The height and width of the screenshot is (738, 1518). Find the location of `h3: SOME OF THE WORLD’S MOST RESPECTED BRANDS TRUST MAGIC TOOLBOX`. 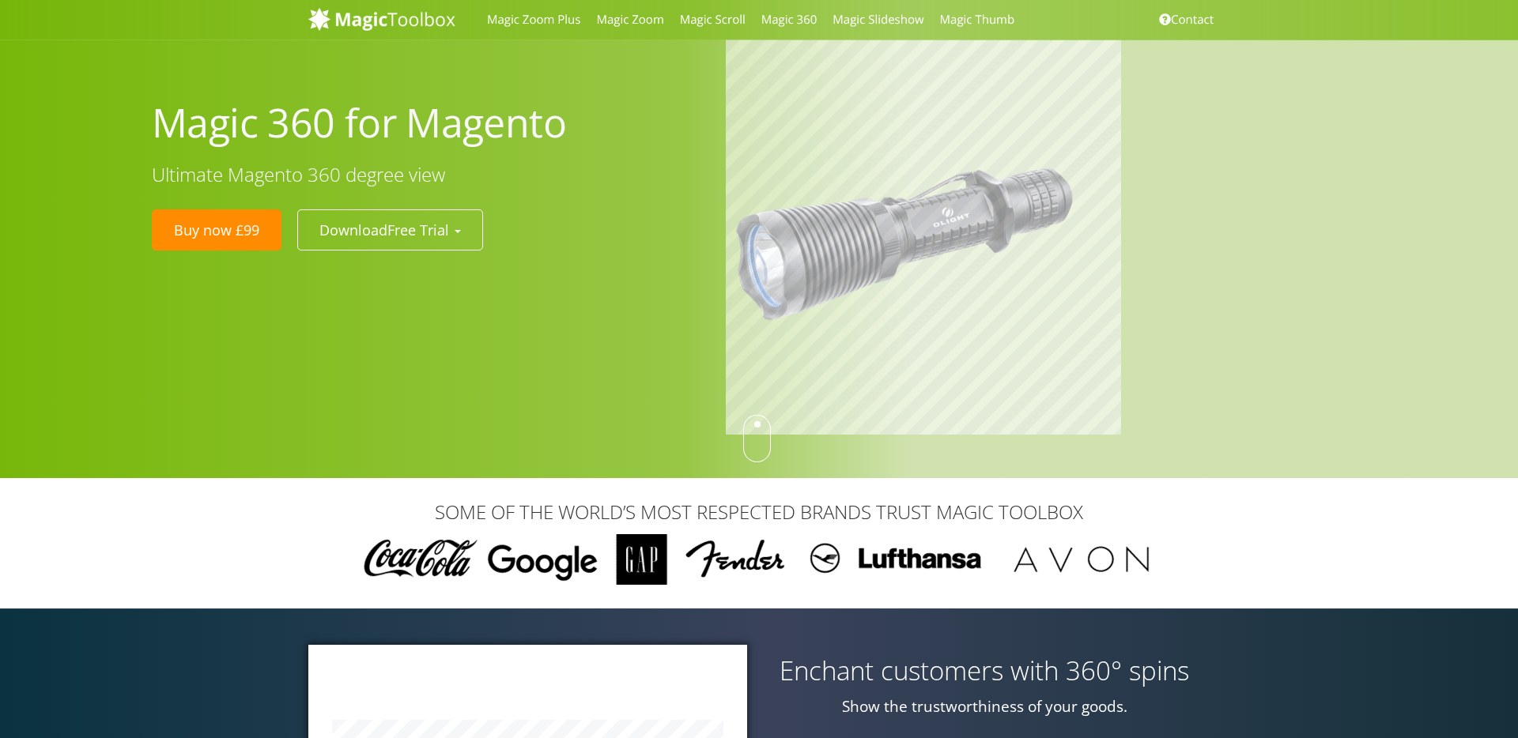

h3: SOME OF THE WORLD’S MOST RESPECTED BRANDS TRUST MAGIC TOOLBOX is located at coordinates (759, 512).